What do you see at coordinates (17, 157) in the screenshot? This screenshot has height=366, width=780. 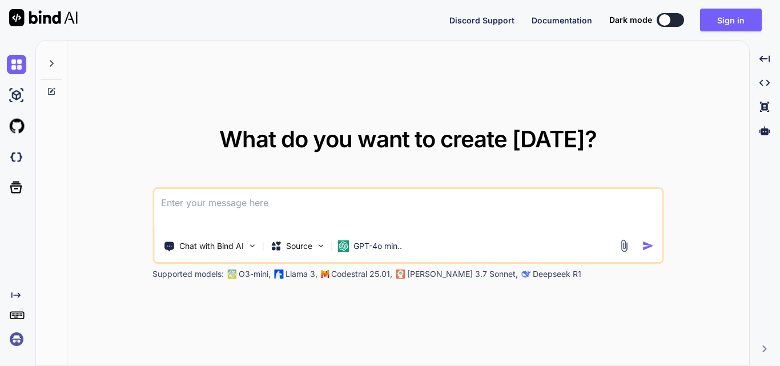 I see `img: darkCloudIdeIcon` at bounding box center [17, 157].